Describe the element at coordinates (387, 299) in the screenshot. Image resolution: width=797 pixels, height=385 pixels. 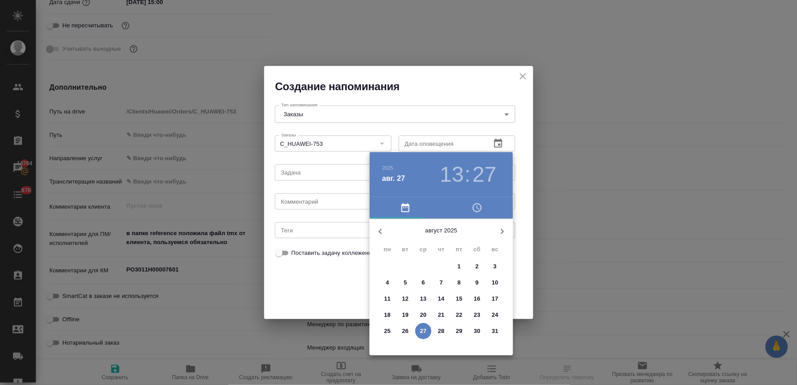
I see `p: 11` at that location.